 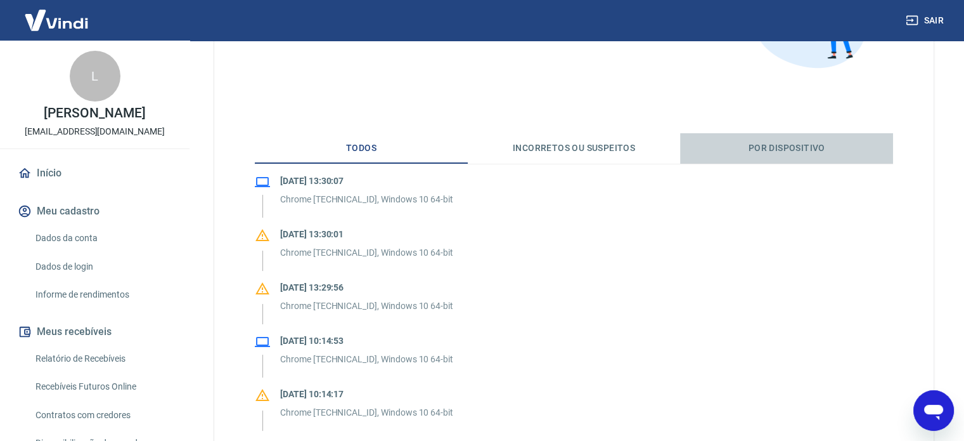 I want to click on button: Incorretos ou suspeitos, so click(x=574, y=148).